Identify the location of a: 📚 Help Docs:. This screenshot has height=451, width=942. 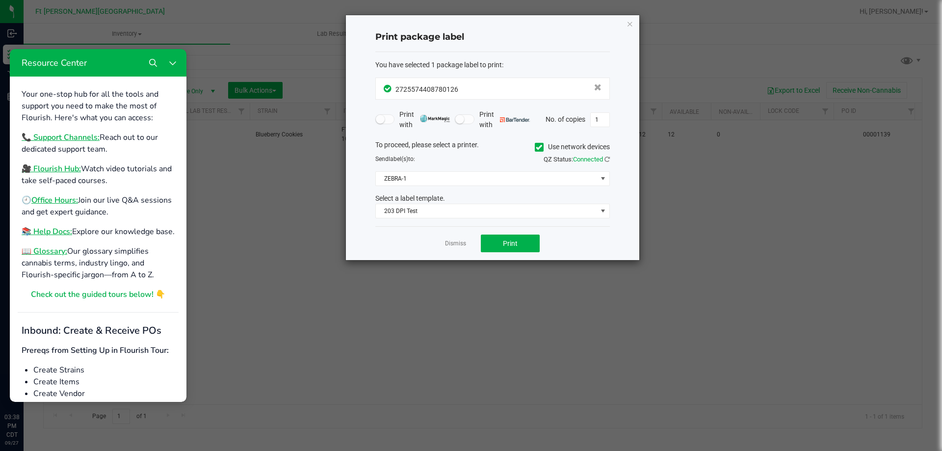
(37, 183).